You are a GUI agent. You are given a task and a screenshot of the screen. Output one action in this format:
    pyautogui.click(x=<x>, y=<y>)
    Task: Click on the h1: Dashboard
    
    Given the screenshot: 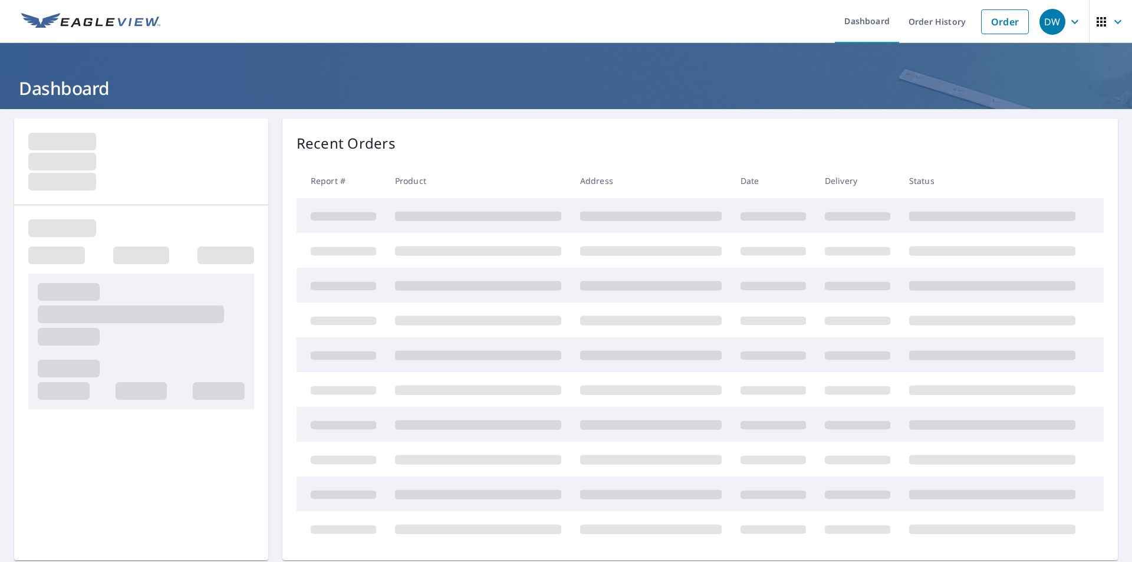 What is the action you would take?
    pyautogui.click(x=566, y=88)
    